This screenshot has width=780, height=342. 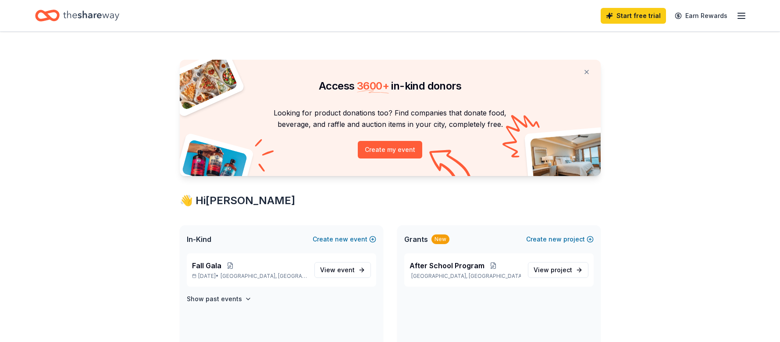 What do you see at coordinates (561, 269) in the screenshot?
I see `span: project` at bounding box center [561, 269].